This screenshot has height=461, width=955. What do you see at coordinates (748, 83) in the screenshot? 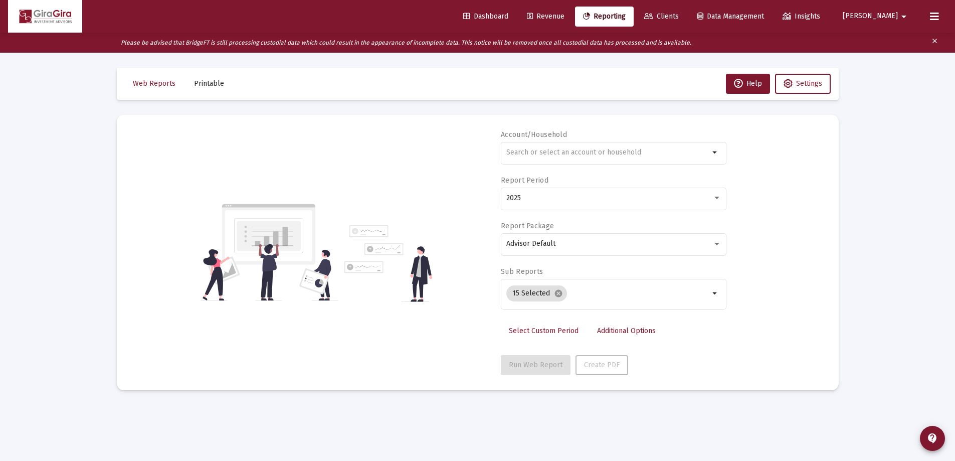
I see `span: Help` at bounding box center [748, 83].